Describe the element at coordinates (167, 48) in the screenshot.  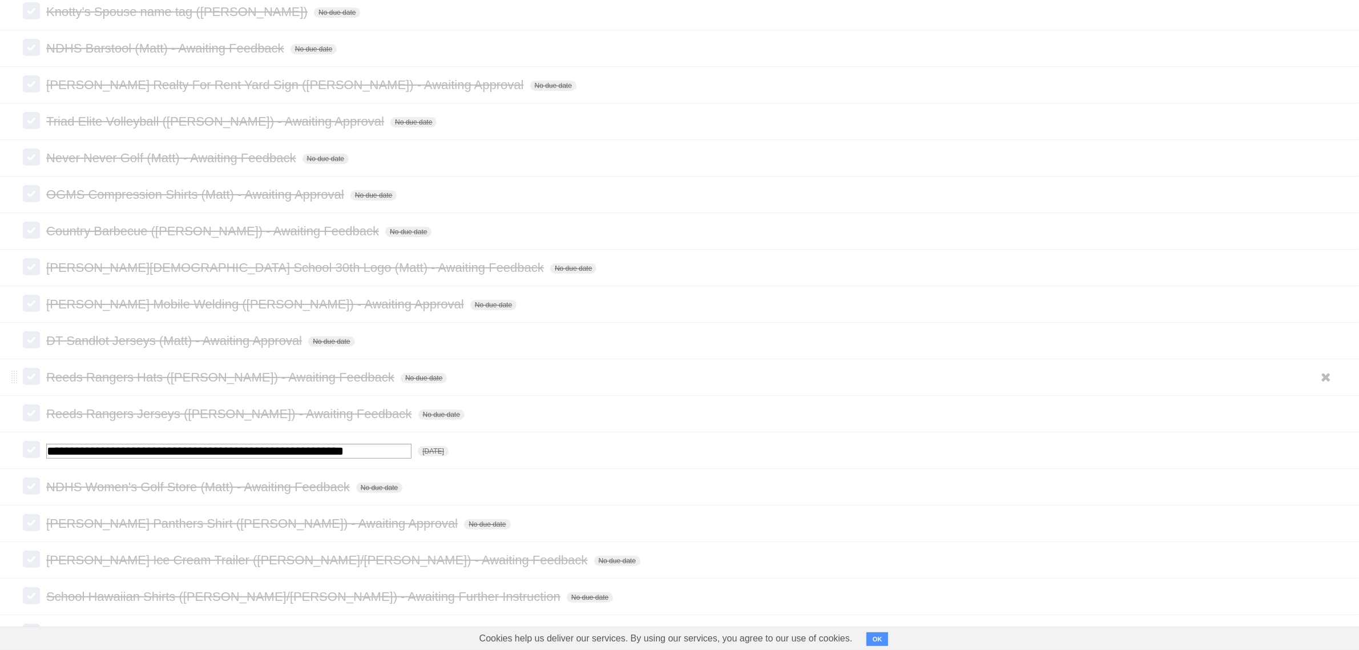
I see `span: NDHS Barstool (Matt) - Awaiting Feedback` at that location.